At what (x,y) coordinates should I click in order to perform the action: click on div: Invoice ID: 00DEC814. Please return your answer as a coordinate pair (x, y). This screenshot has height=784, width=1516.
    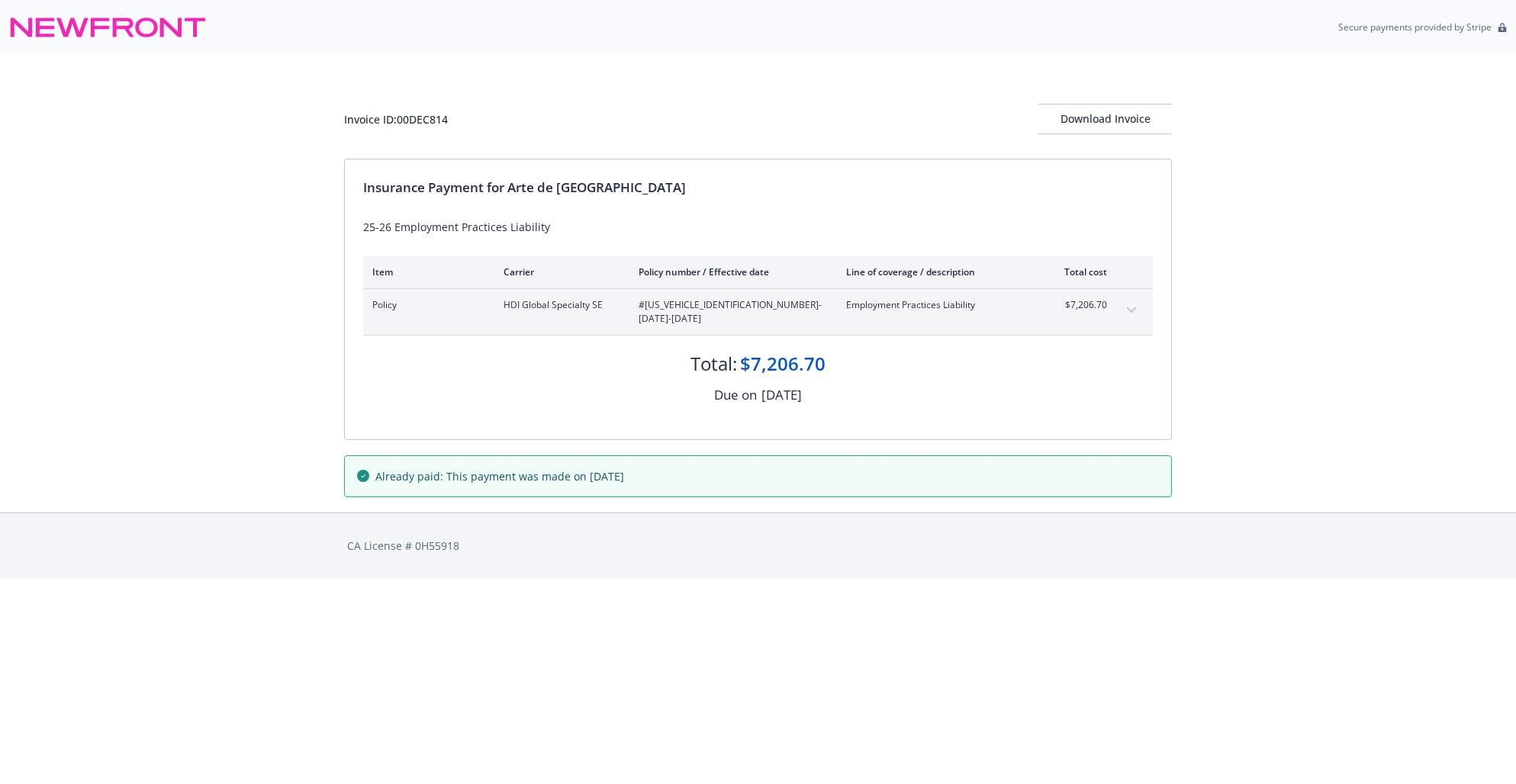
    Looking at the image, I should click on (396, 119).